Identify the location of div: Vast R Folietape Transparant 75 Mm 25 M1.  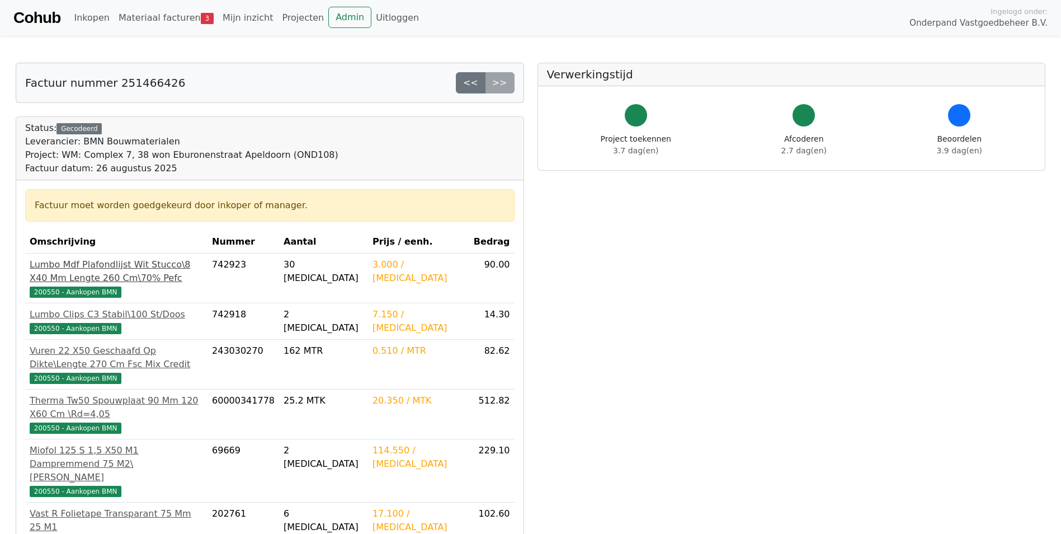
(116, 520).